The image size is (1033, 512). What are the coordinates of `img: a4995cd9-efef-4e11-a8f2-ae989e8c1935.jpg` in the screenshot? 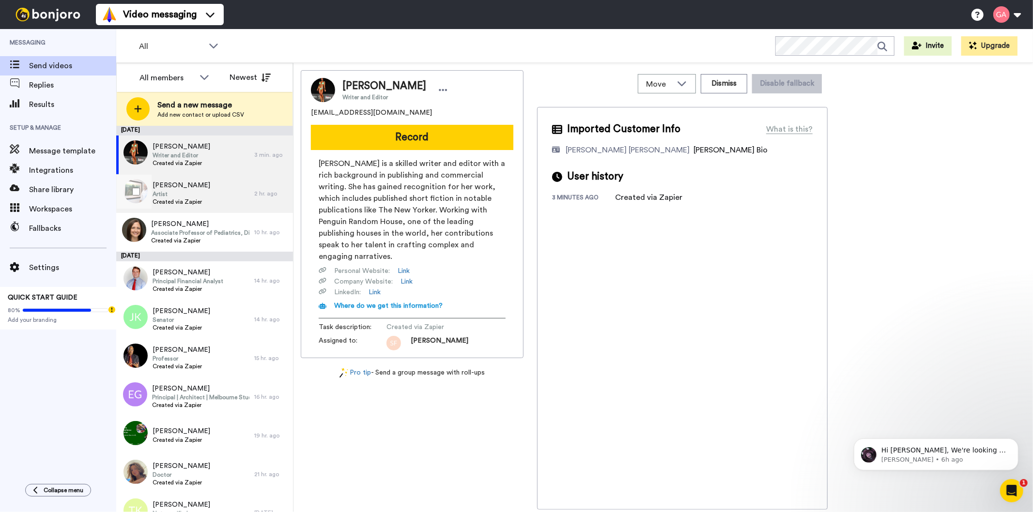 It's located at (136, 472).